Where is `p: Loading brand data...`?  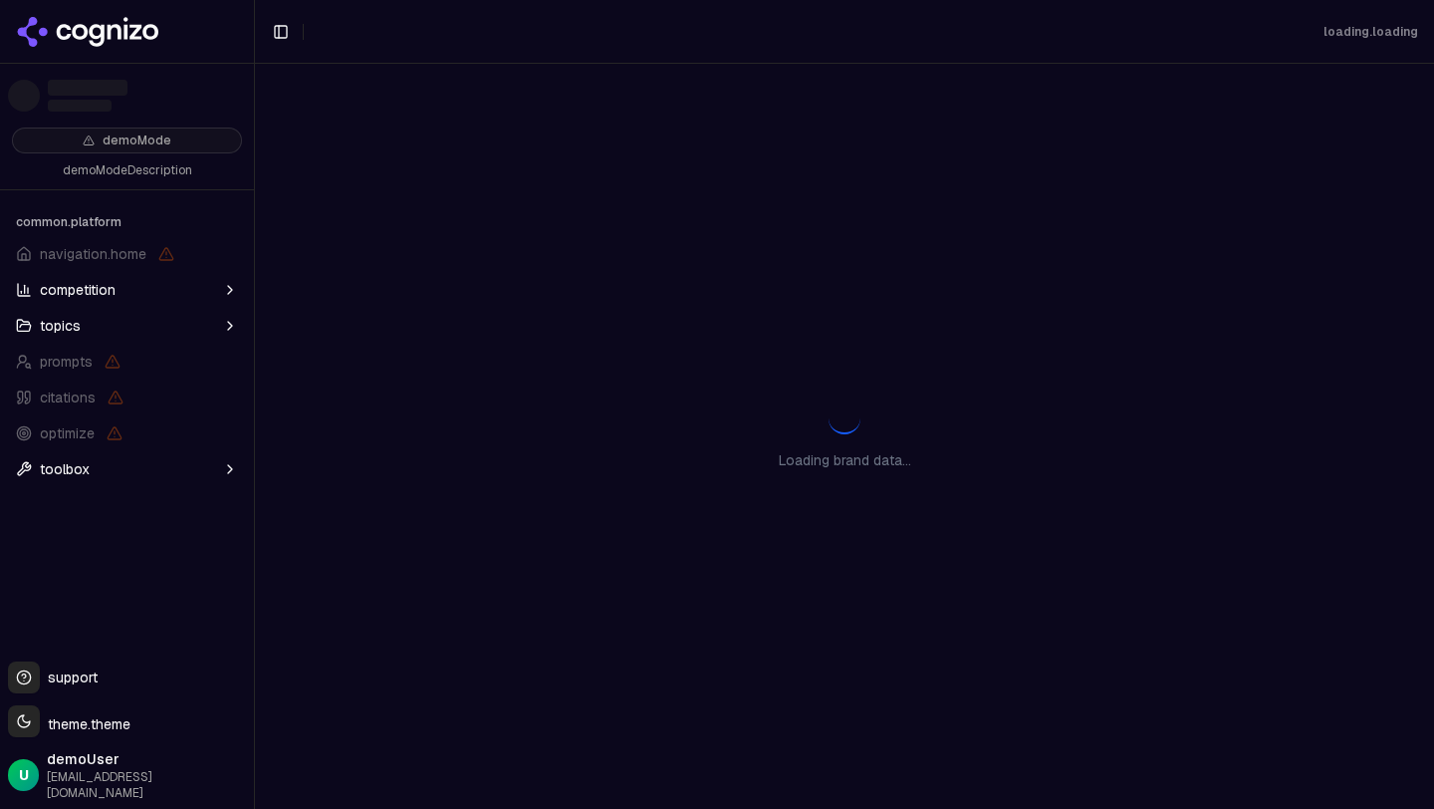 p: Loading brand data... is located at coordinates (844, 460).